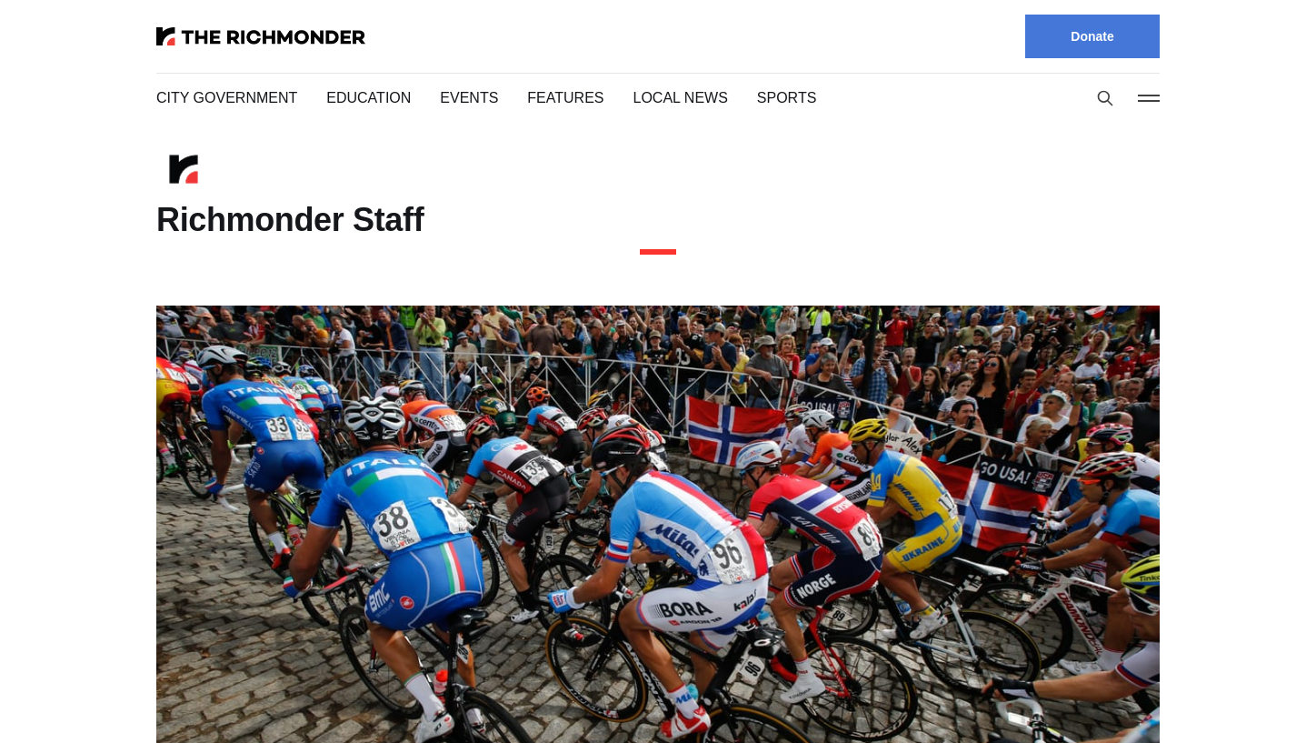  What do you see at coordinates (184, 169) in the screenshot?
I see `img: Richmonder Staff` at bounding box center [184, 169].